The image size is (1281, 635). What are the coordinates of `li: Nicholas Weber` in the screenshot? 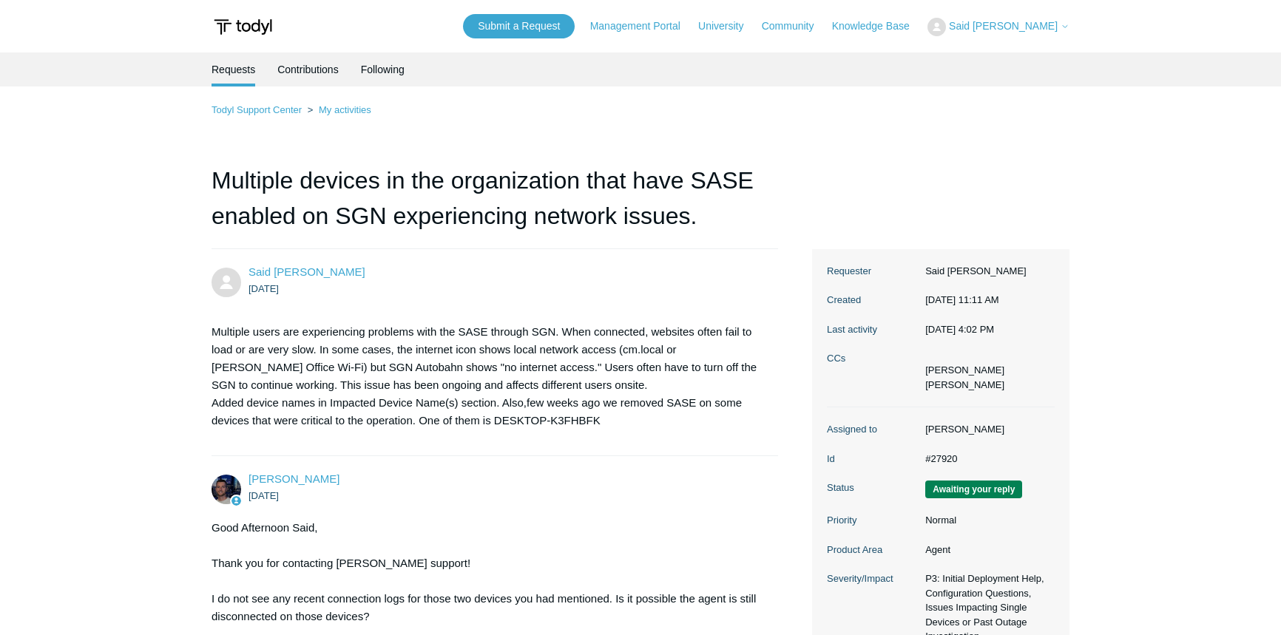 It's located at (965, 385).